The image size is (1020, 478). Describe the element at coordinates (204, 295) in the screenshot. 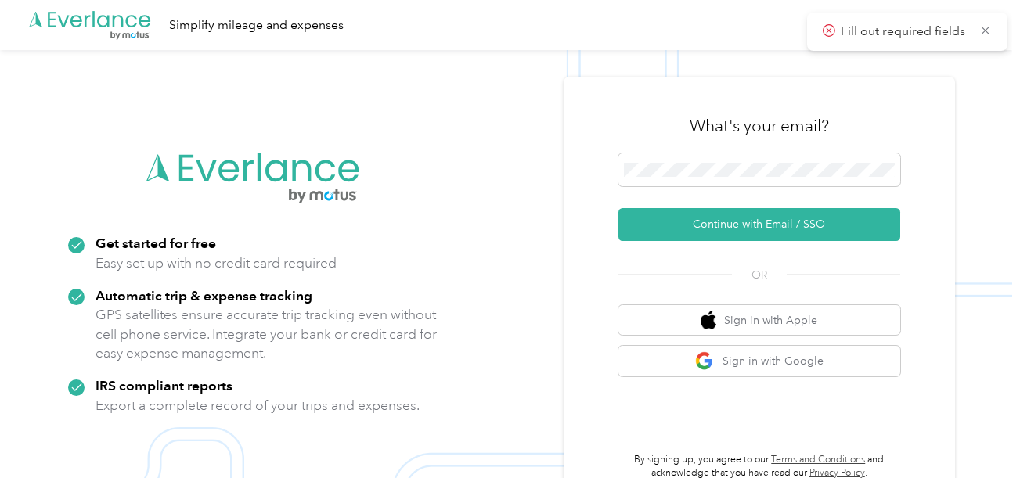

I see `strong: Automatic trip & expense tracking` at that location.